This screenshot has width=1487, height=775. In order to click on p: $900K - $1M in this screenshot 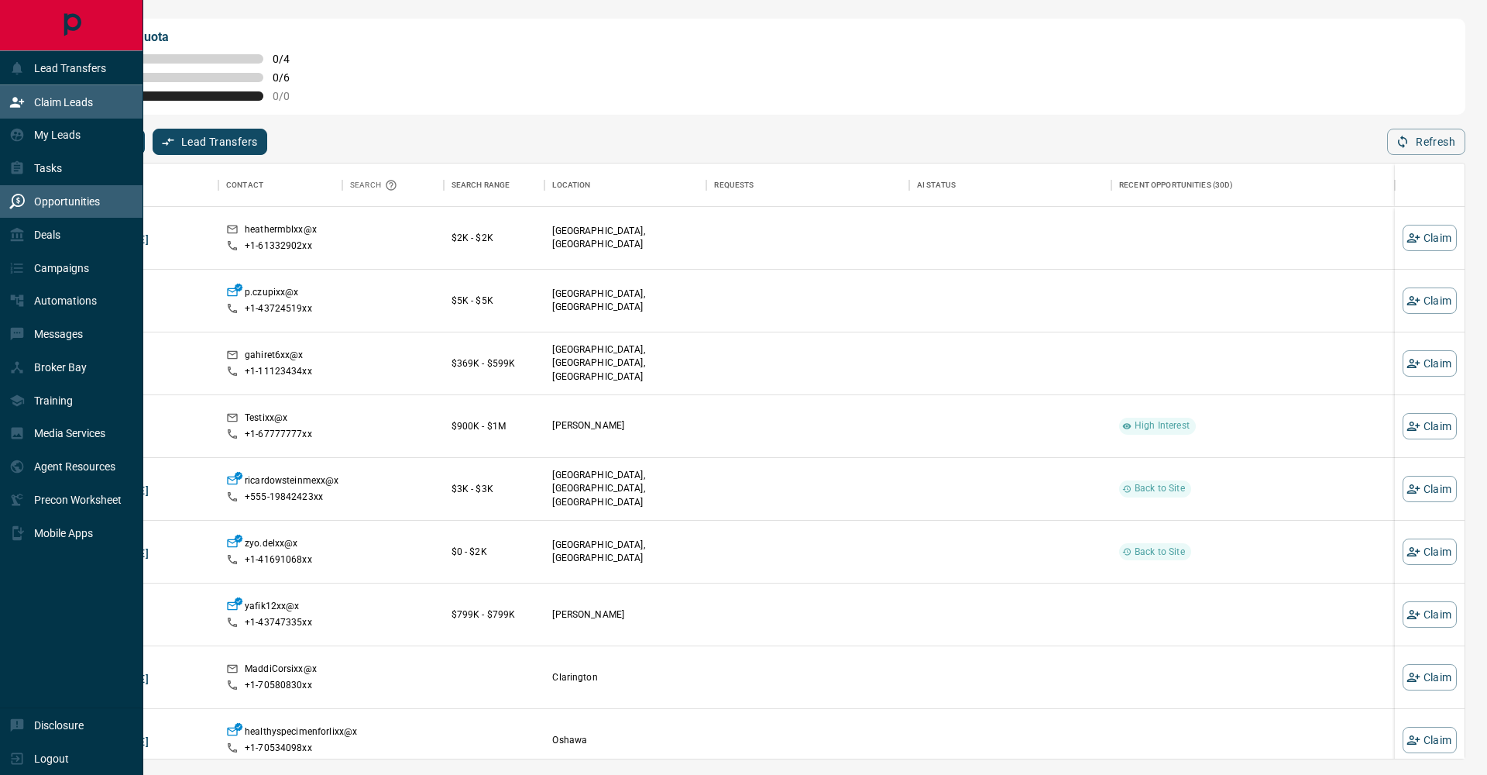, I will do `click(494, 426)`.